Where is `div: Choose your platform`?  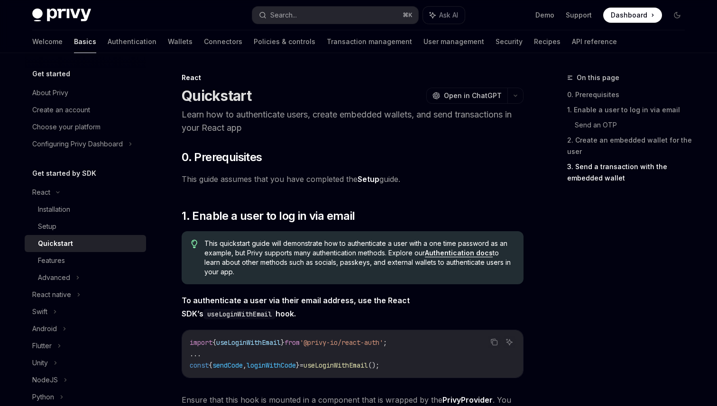
div: Choose your platform is located at coordinates (66, 127).